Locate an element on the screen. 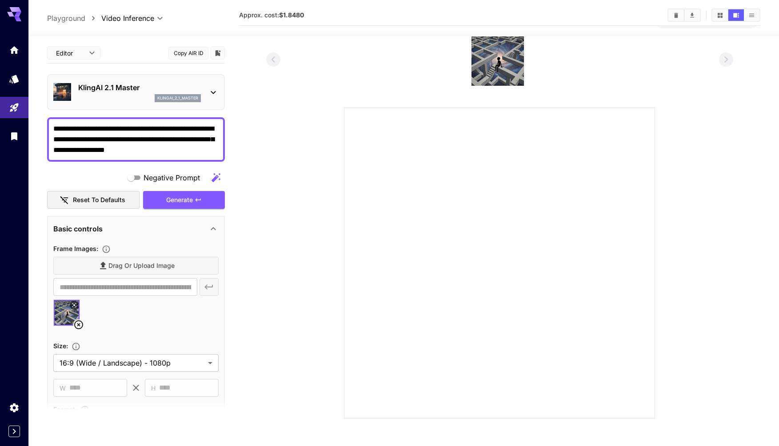 The height and width of the screenshot is (446, 779). button: Adjust the dimensions of the generated image by specifying its width and height in pixels, or sel... is located at coordinates (76, 347).